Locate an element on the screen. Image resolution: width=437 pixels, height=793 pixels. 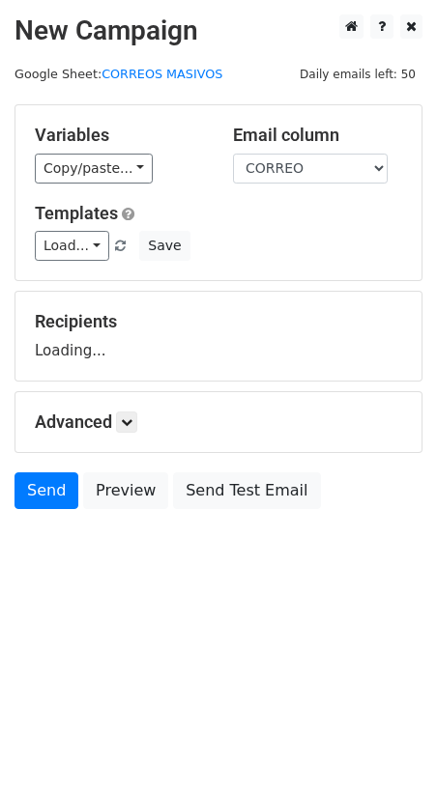
h5: Advanced is located at coordinates (218, 422).